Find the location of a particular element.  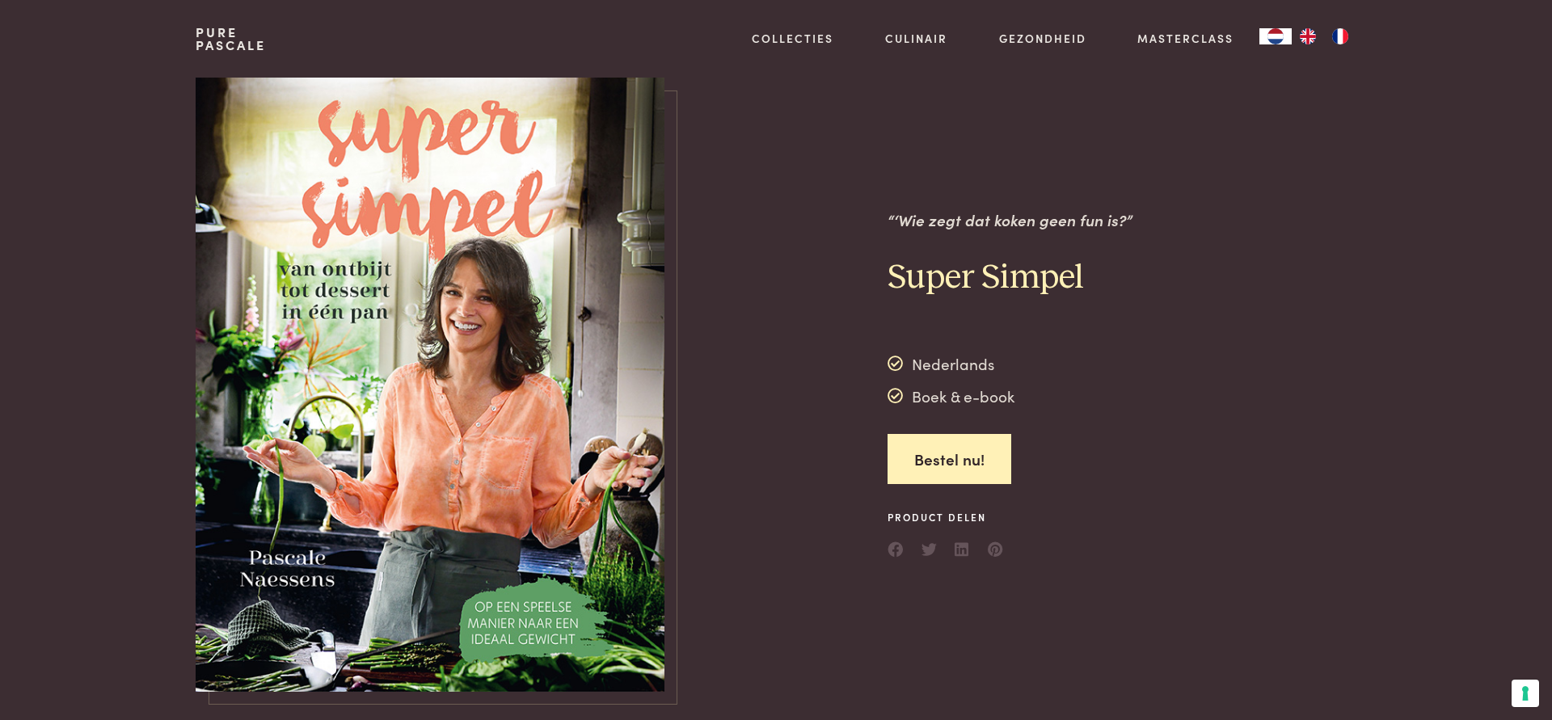

span: Product delen is located at coordinates (946, 517).